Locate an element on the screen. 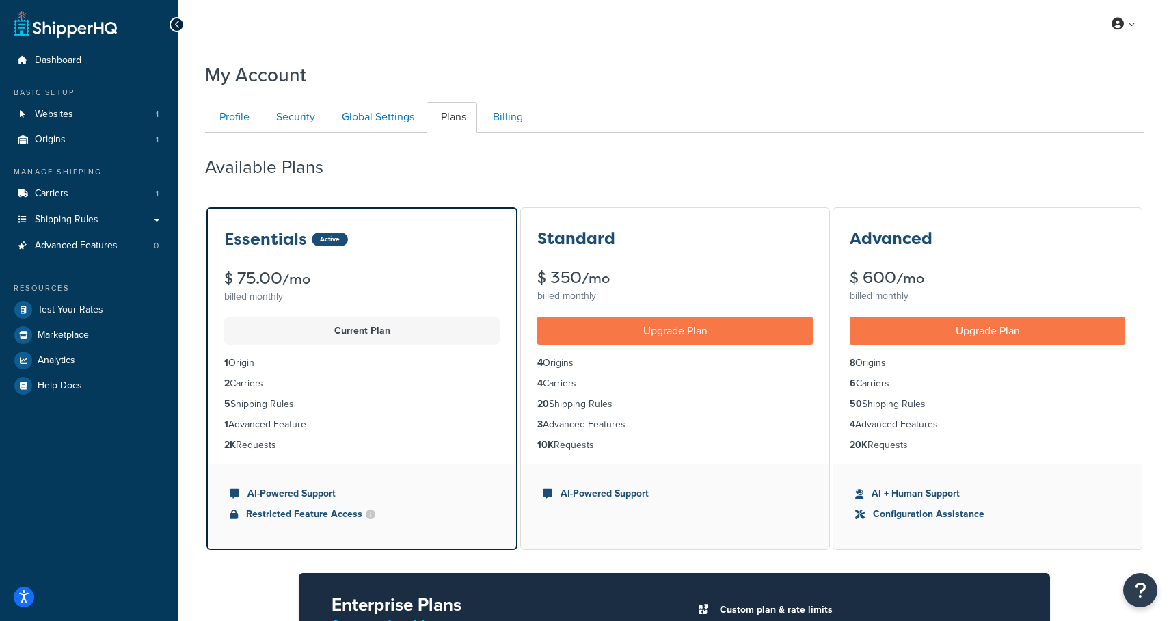 Image resolution: width=1171 pixels, height=621 pixels. strong: 2K is located at coordinates (230, 444).